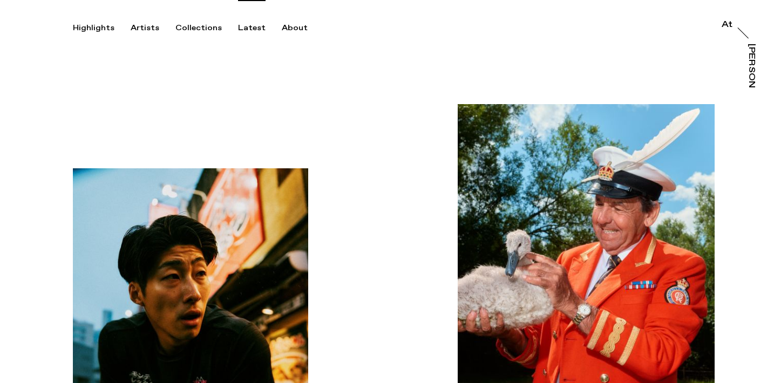  Describe the element at coordinates (303, 28) in the screenshot. I see `button: About` at that location.